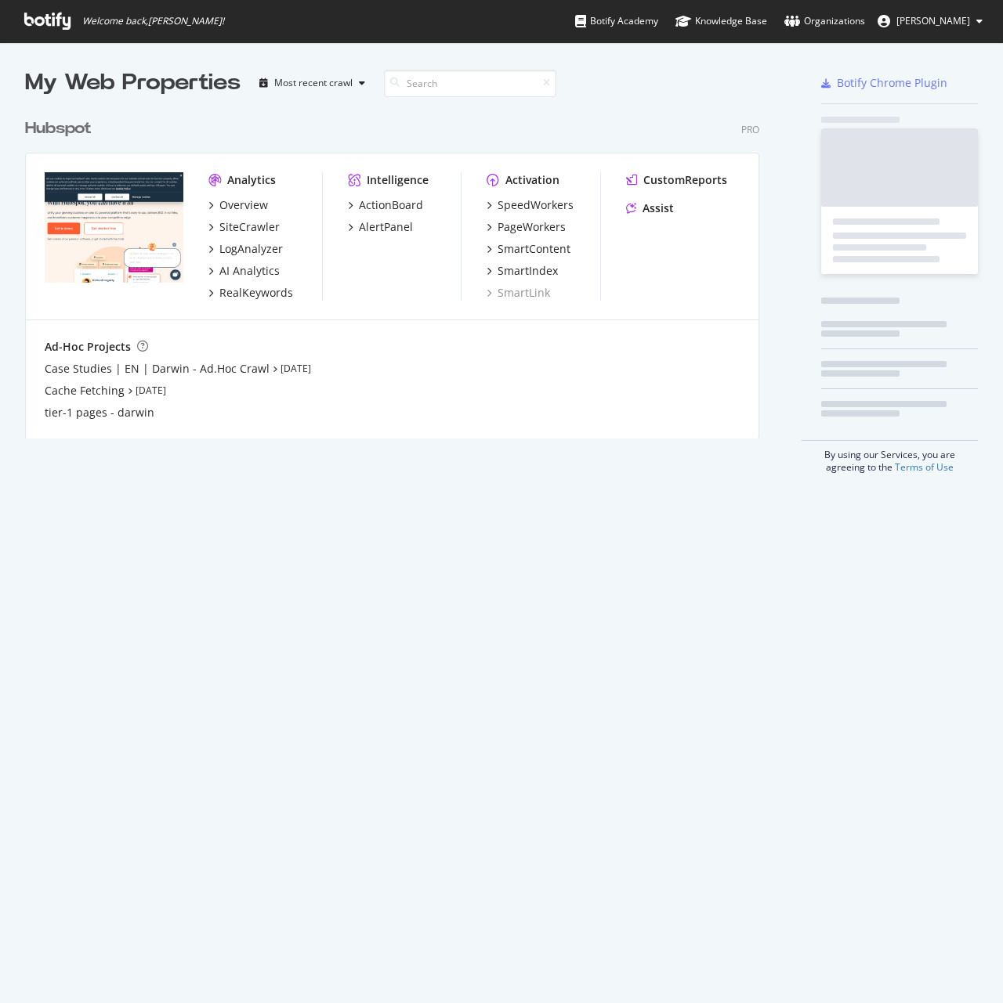 The image size is (1003, 1003). What do you see at coordinates (535, 205) in the screenshot?
I see `div: SpeedWorkers` at bounding box center [535, 205].